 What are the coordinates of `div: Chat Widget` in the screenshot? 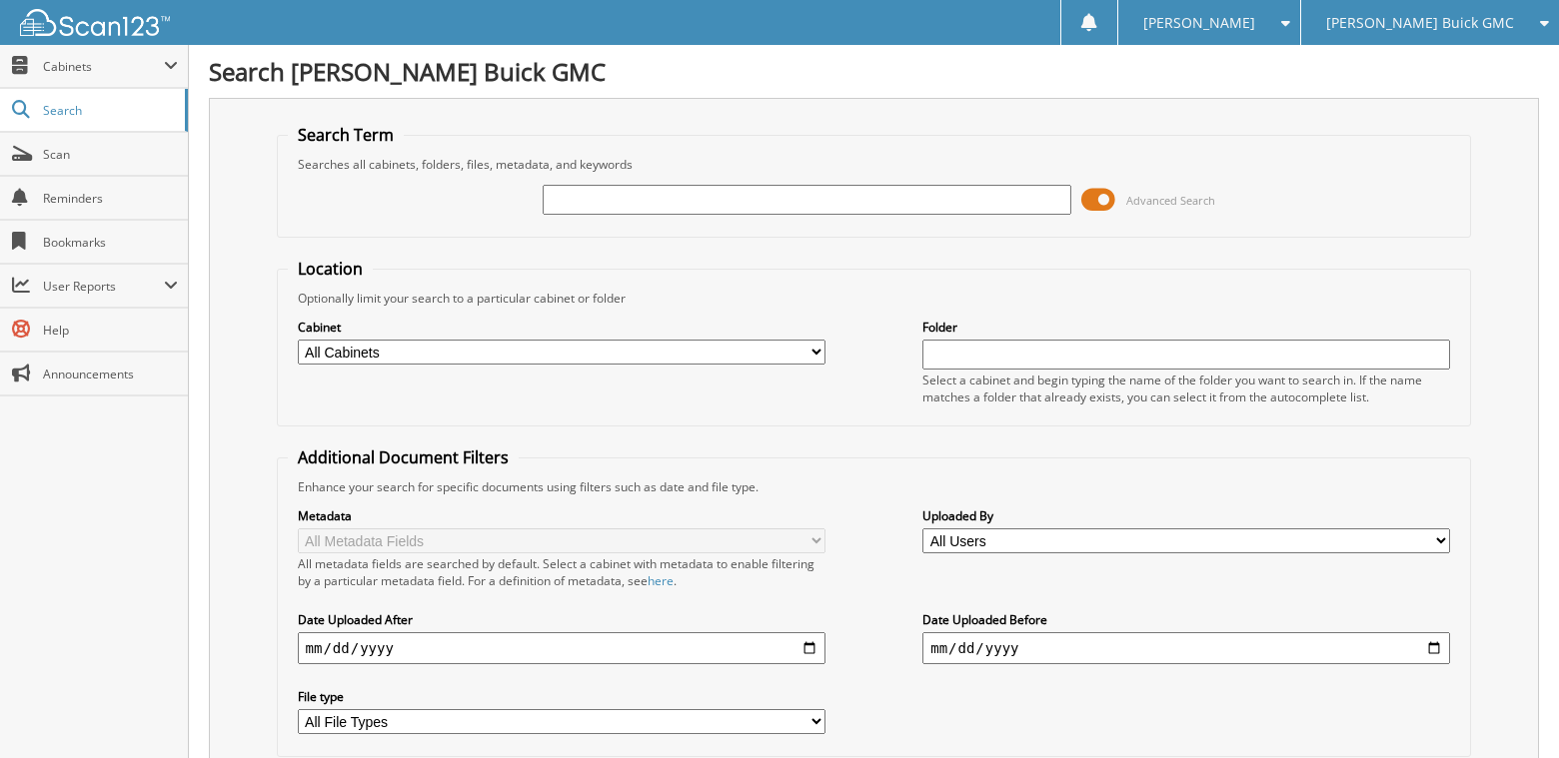 It's located at (1509, 710).